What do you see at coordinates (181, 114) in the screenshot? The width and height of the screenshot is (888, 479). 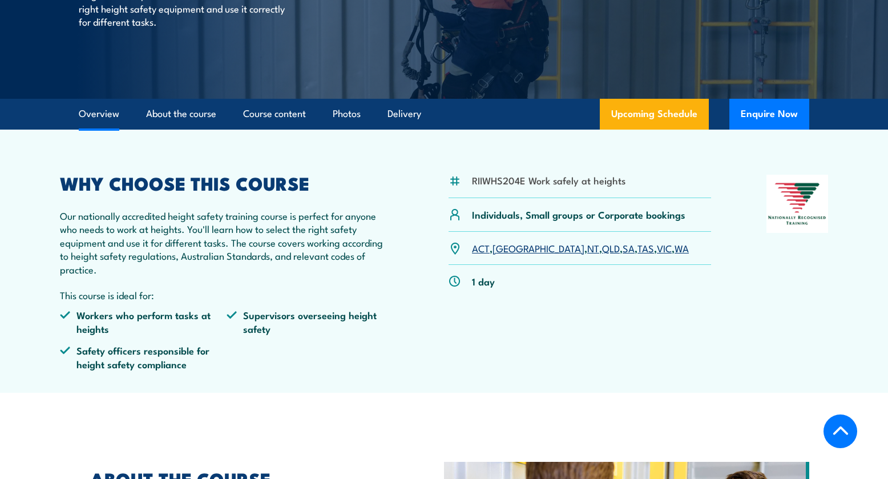 I see `a: About the course` at bounding box center [181, 114].